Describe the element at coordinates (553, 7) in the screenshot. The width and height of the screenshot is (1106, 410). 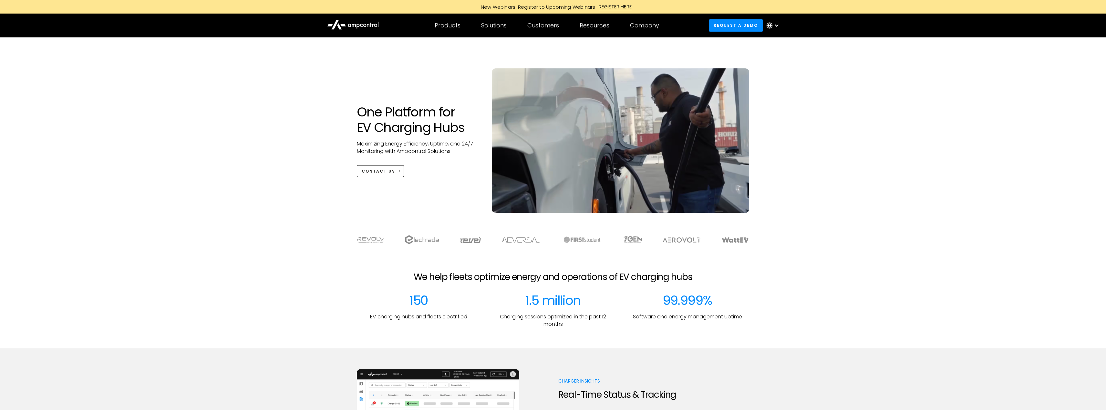
I see `a: New Webinars: Register to Upcoming WebinarsREGISTER HERE` at that location.